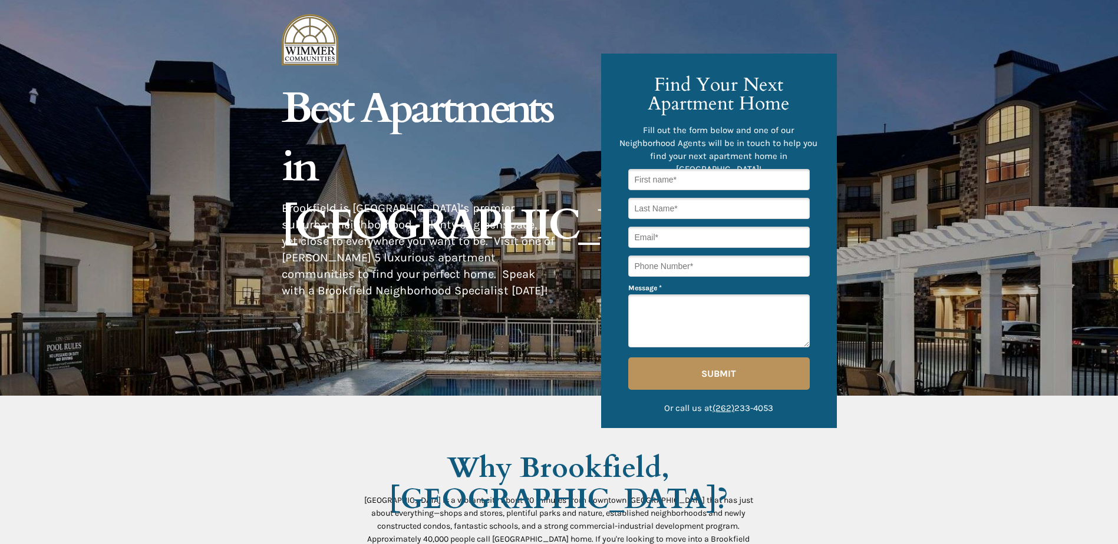  I want to click on span: Fill out the form below and one of our Neighborhood Agents will be in touch to help you find your..., so click(718, 150).